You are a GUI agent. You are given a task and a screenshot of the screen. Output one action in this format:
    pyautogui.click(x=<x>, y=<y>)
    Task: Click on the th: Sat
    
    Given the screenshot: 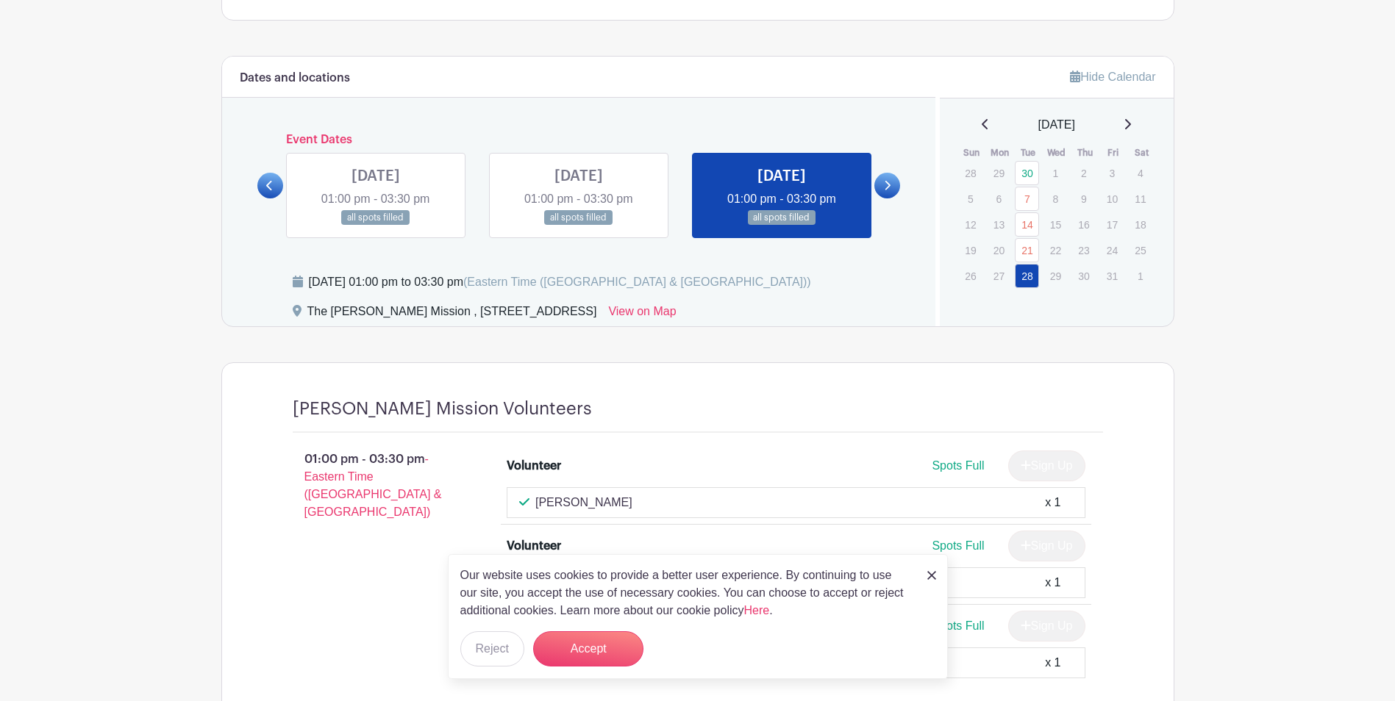 What is the action you would take?
    pyautogui.click(x=1141, y=153)
    